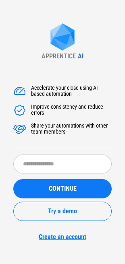  What do you see at coordinates (62, 211) in the screenshot?
I see `button: Try a demo` at bounding box center [62, 211].